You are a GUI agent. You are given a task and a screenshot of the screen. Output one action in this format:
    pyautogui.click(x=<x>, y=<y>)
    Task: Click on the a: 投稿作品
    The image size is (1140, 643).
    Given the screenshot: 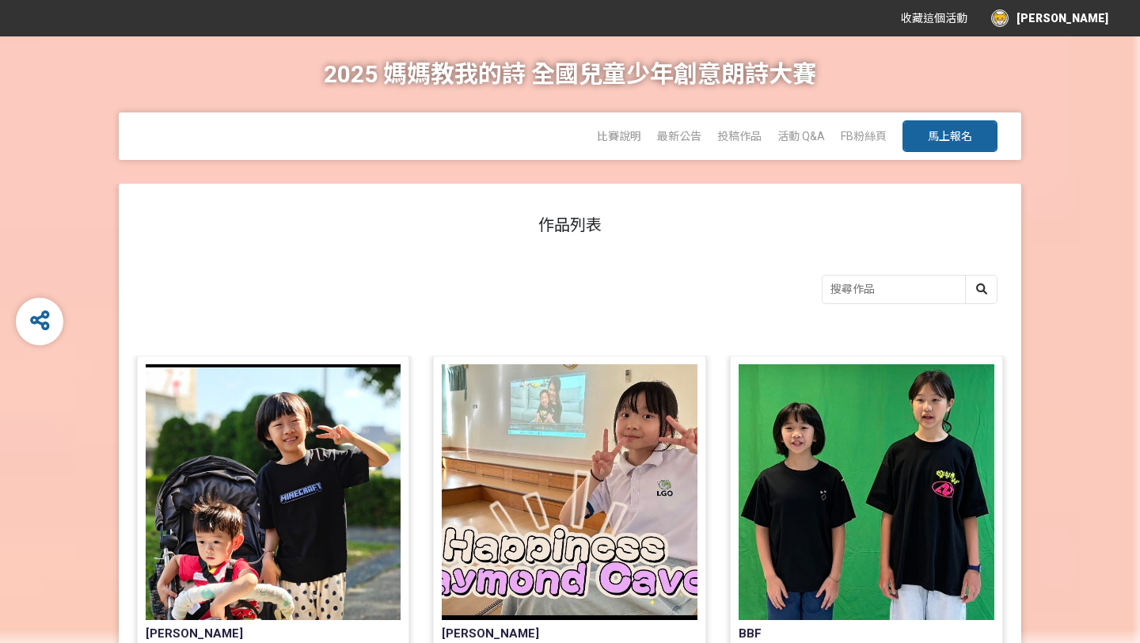 What is the action you would take?
    pyautogui.click(x=739, y=136)
    